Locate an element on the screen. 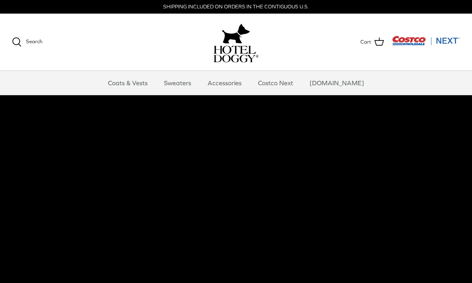 This screenshot has width=472, height=283. a: Coats & Vests is located at coordinates (128, 83).